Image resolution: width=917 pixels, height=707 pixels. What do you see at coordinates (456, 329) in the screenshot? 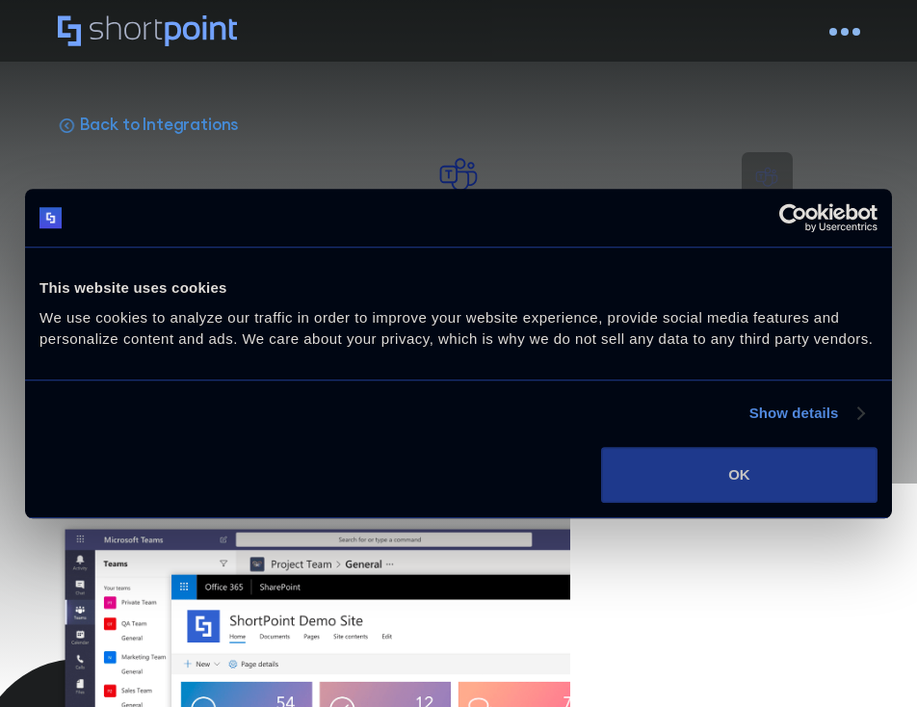
I see `span: We use cookies to analyze our traffic in order to improve your website experience, provide social...` at bounding box center [456, 329].